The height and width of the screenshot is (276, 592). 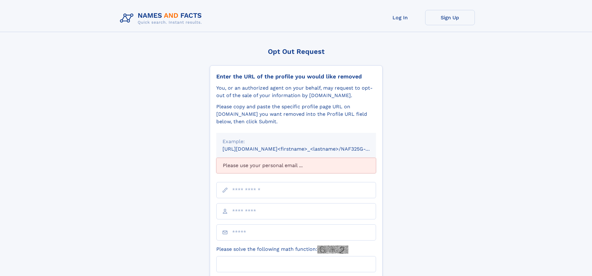 What do you see at coordinates (282, 249) in the screenshot?
I see `label: Please solve the following math function:` at bounding box center [282, 249].